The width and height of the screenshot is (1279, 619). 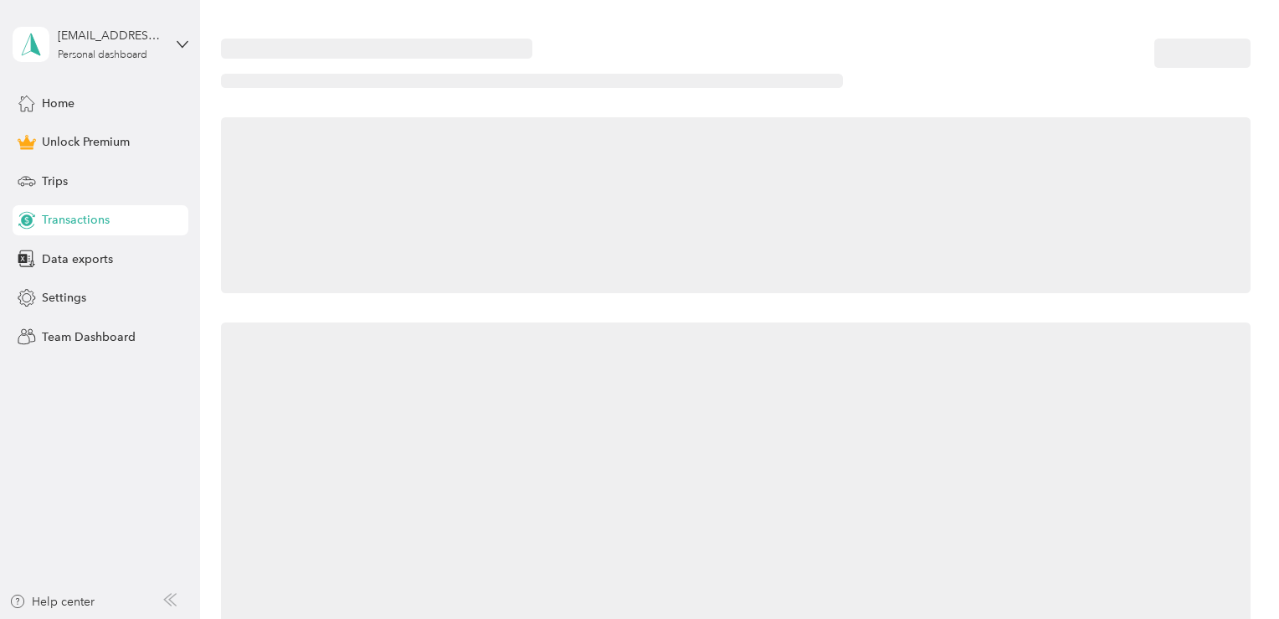 I want to click on span: Settings, so click(x=64, y=297).